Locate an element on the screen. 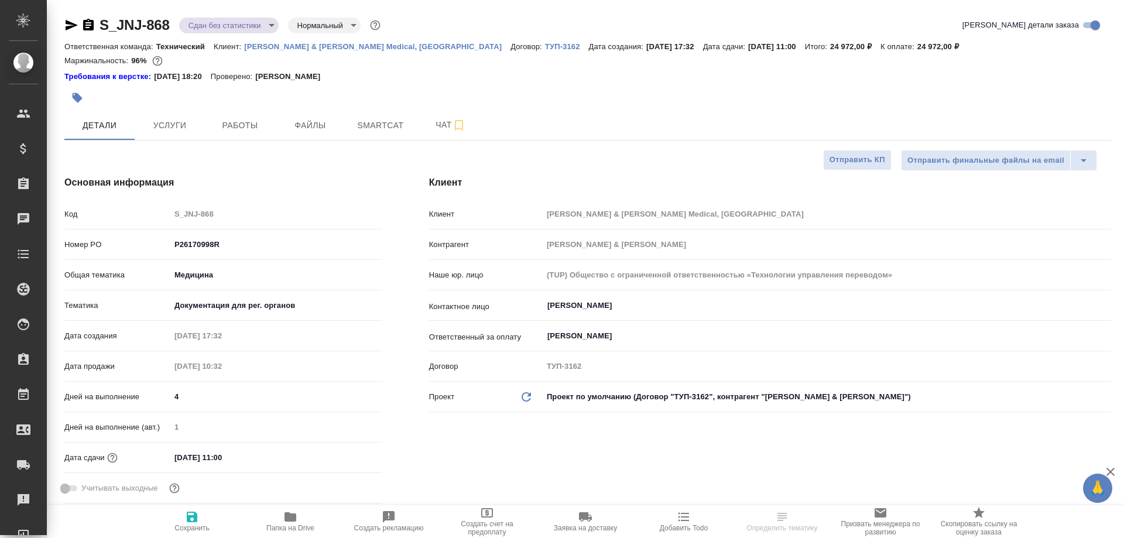 Image resolution: width=1124 pixels, height=538 pixels. h4: Основная информация is located at coordinates (223, 183).